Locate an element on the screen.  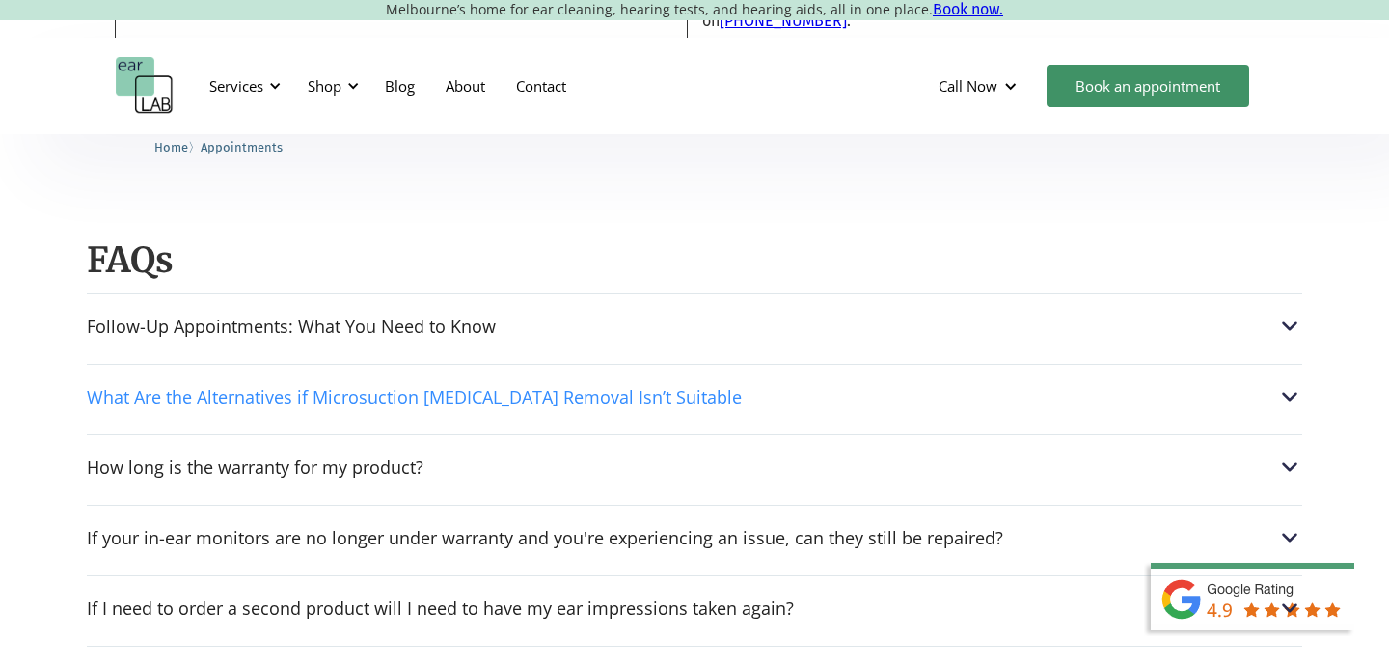
div: If I need to order a second product will I need to have my ear impressions taken again? is located at coordinates (440, 608).